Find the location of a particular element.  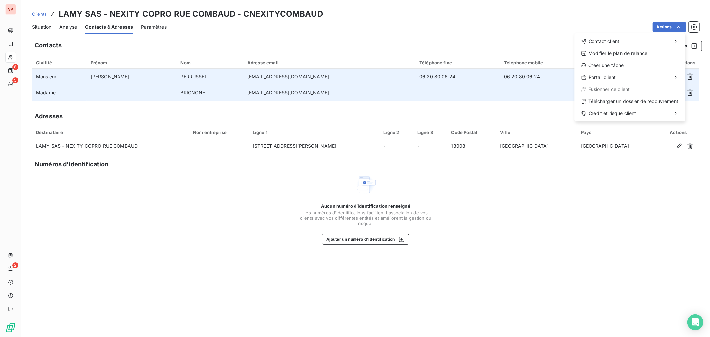

div: Modifier le plan de relance is located at coordinates (630, 53).